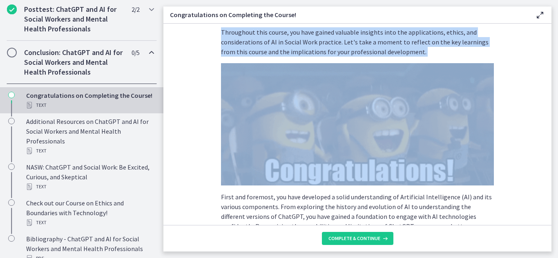  What do you see at coordinates (12, 9) in the screenshot?
I see `i: Completed` at bounding box center [12, 9].